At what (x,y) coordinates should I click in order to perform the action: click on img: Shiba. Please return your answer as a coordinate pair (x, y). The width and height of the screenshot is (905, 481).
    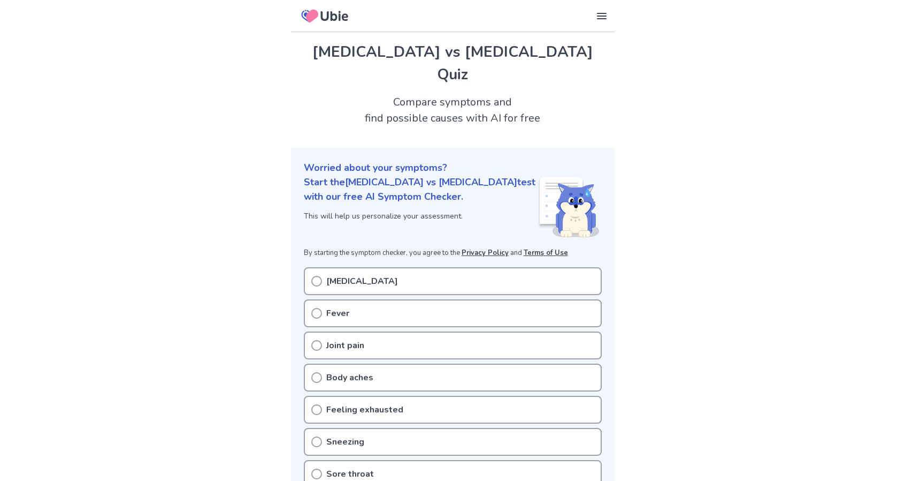
    Looking at the image, I should click on (569, 207).